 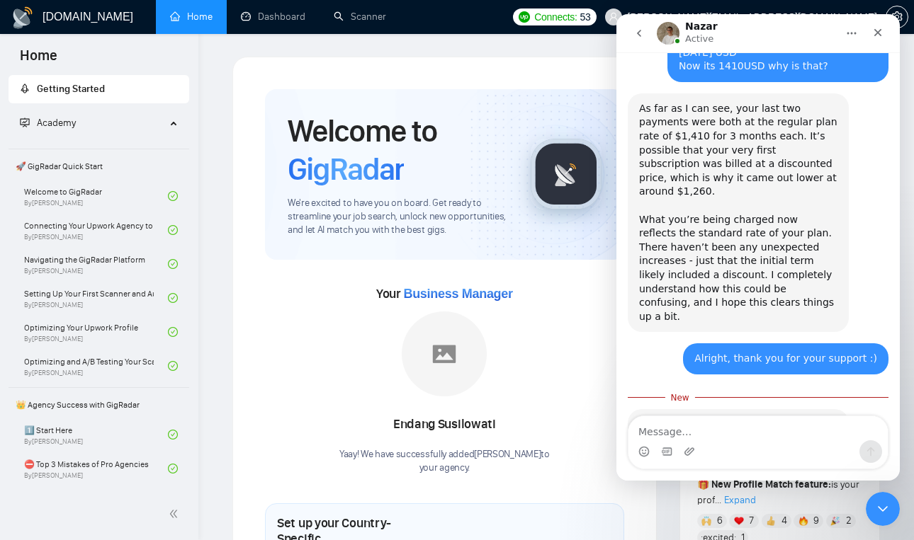 What do you see at coordinates (176, 514) in the screenshot?
I see `span: double-left` at bounding box center [176, 514].